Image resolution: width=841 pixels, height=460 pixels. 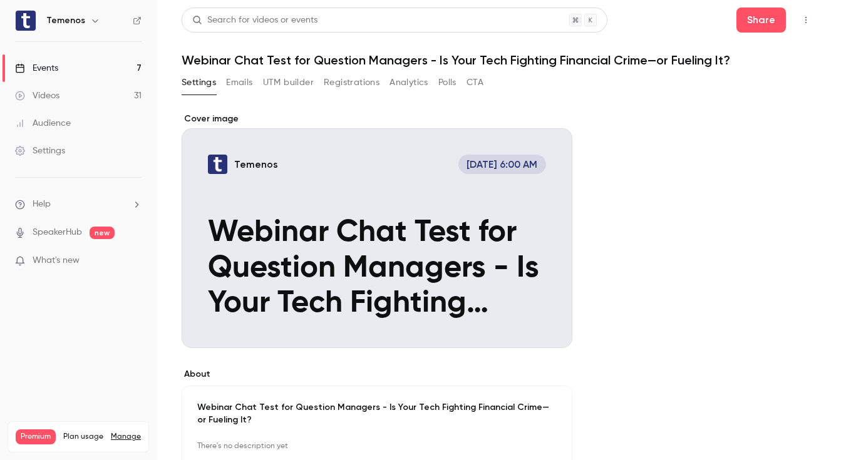 What do you see at coordinates (499, 60) in the screenshot?
I see `h1: Webinar Chat Test for Question Managers - Is Your Tech Fighting Financial Crime—or Fueling It?` at bounding box center [499, 60].